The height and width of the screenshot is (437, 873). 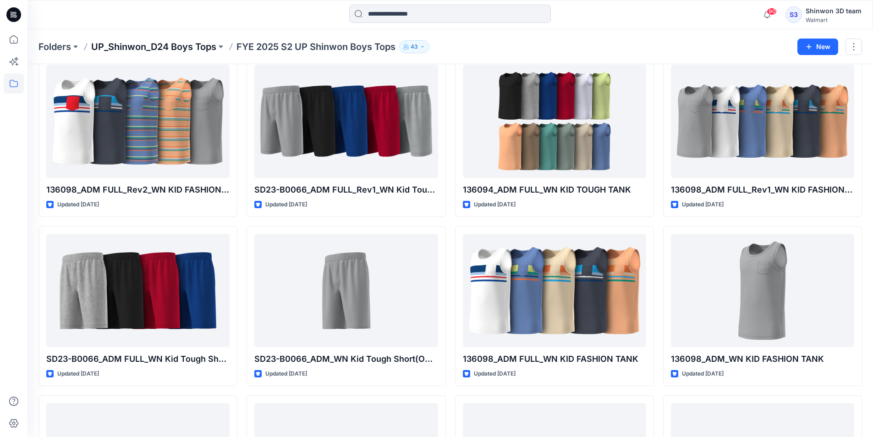 What do you see at coordinates (414, 47) in the screenshot?
I see `button: 43` at bounding box center [414, 47].